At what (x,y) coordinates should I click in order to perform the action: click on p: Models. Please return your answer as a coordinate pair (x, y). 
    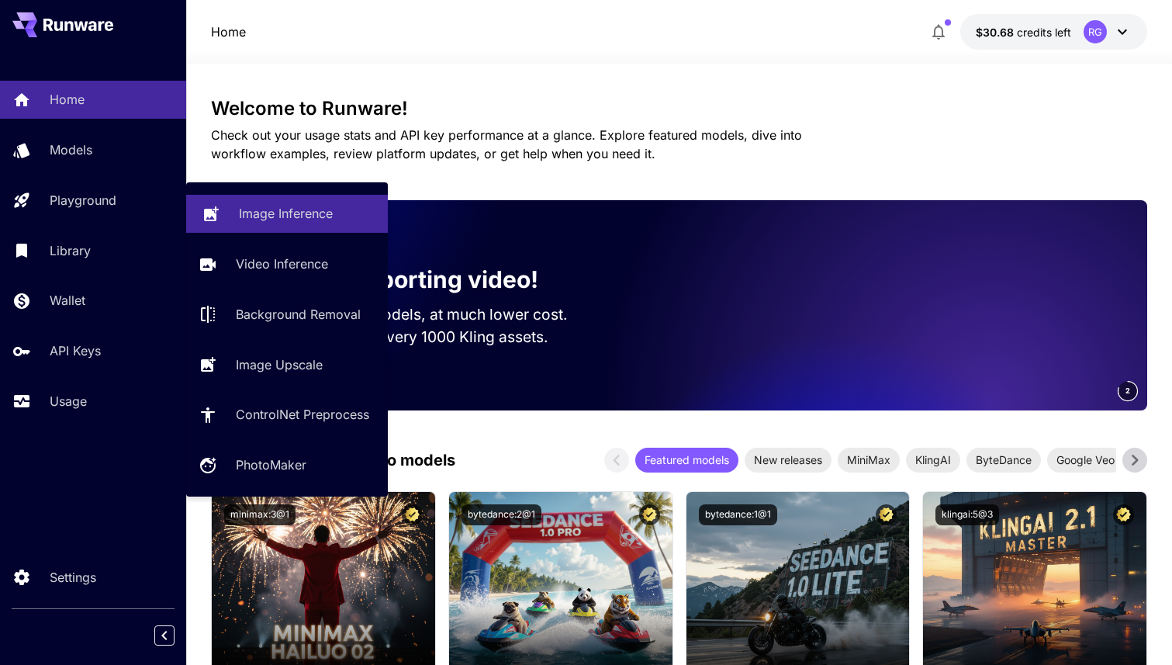
    Looking at the image, I should click on (71, 150).